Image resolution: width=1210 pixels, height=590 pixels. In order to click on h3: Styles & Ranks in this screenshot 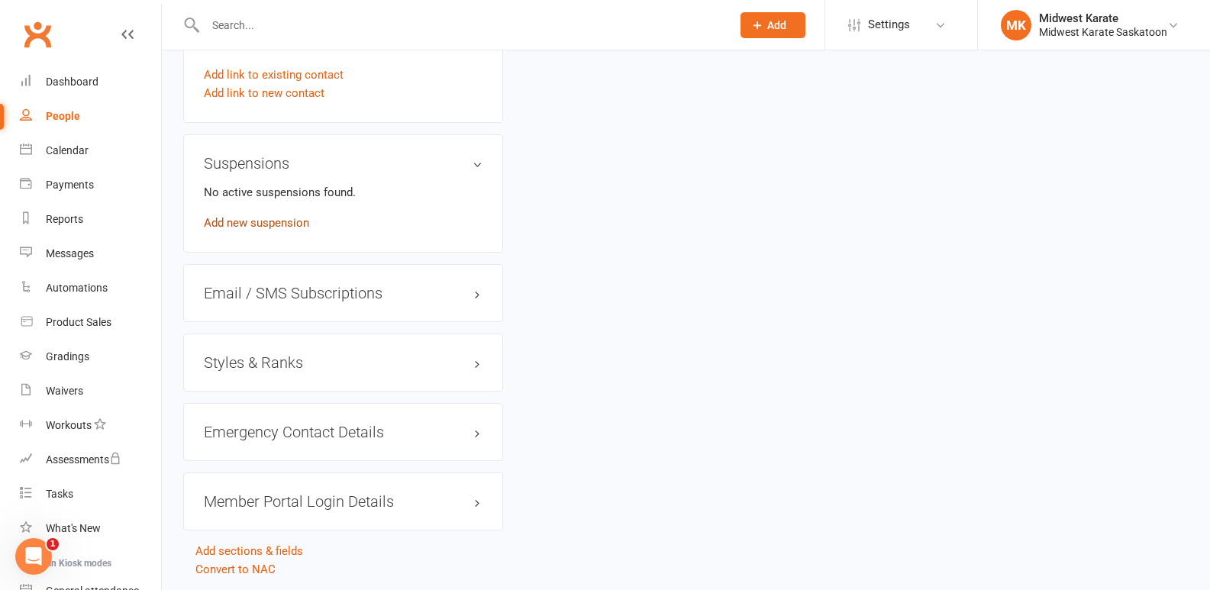, I will do `click(343, 363)`.